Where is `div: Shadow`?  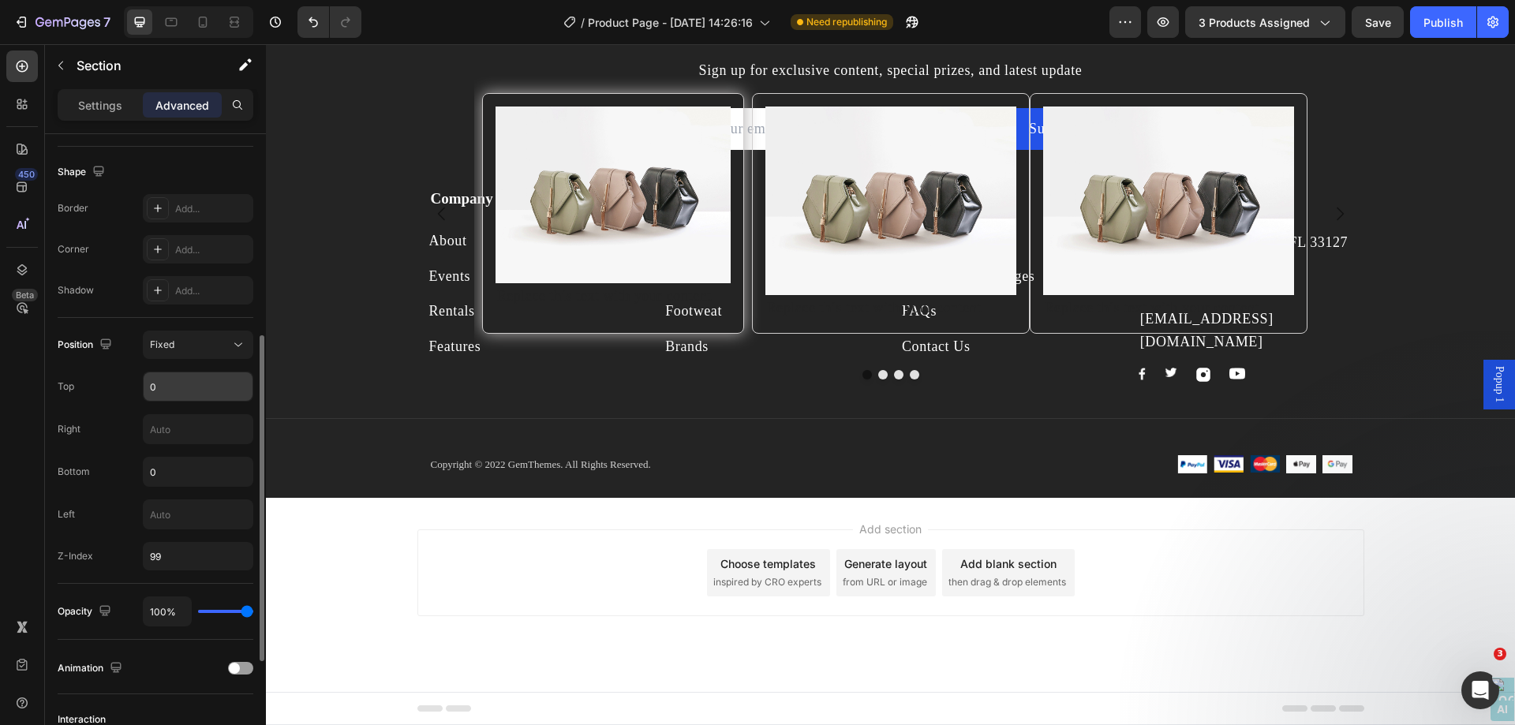
div: Shadow is located at coordinates (76, 290).